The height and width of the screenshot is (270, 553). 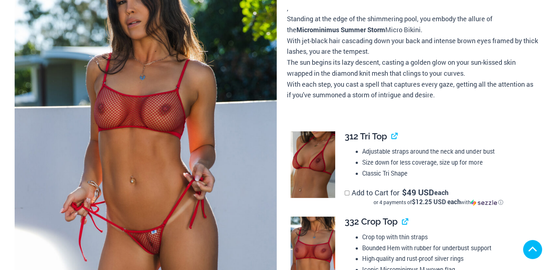 I want to click on li: Classic Tri Shape, so click(x=447, y=173).